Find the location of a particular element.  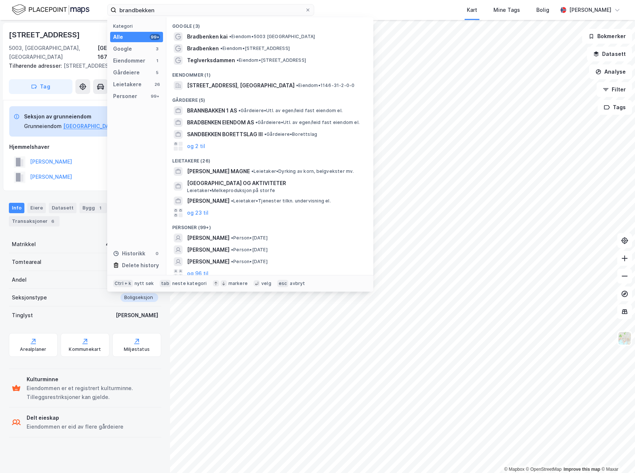

div: Personer (99+) is located at coordinates (270, 225).